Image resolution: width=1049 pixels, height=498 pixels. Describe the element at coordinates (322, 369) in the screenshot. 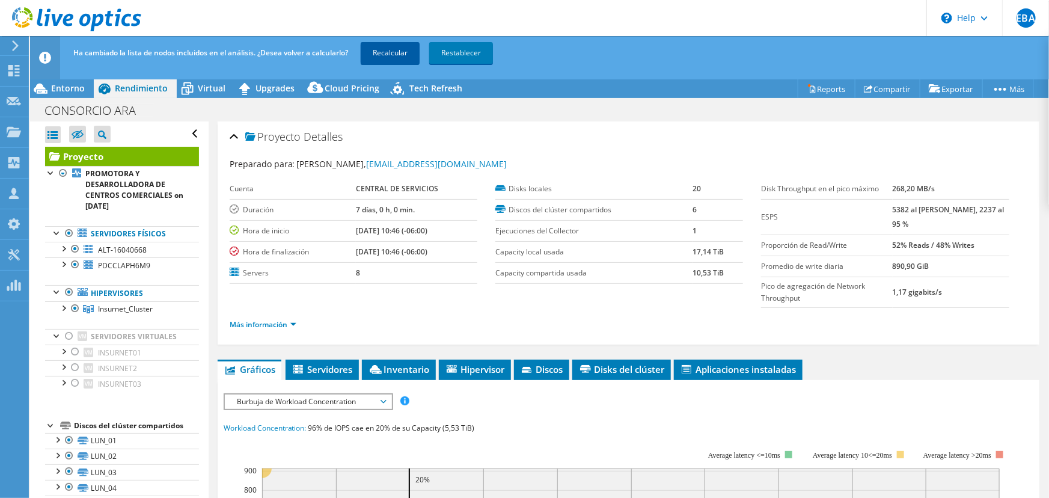

I see `span: Servidores` at that location.